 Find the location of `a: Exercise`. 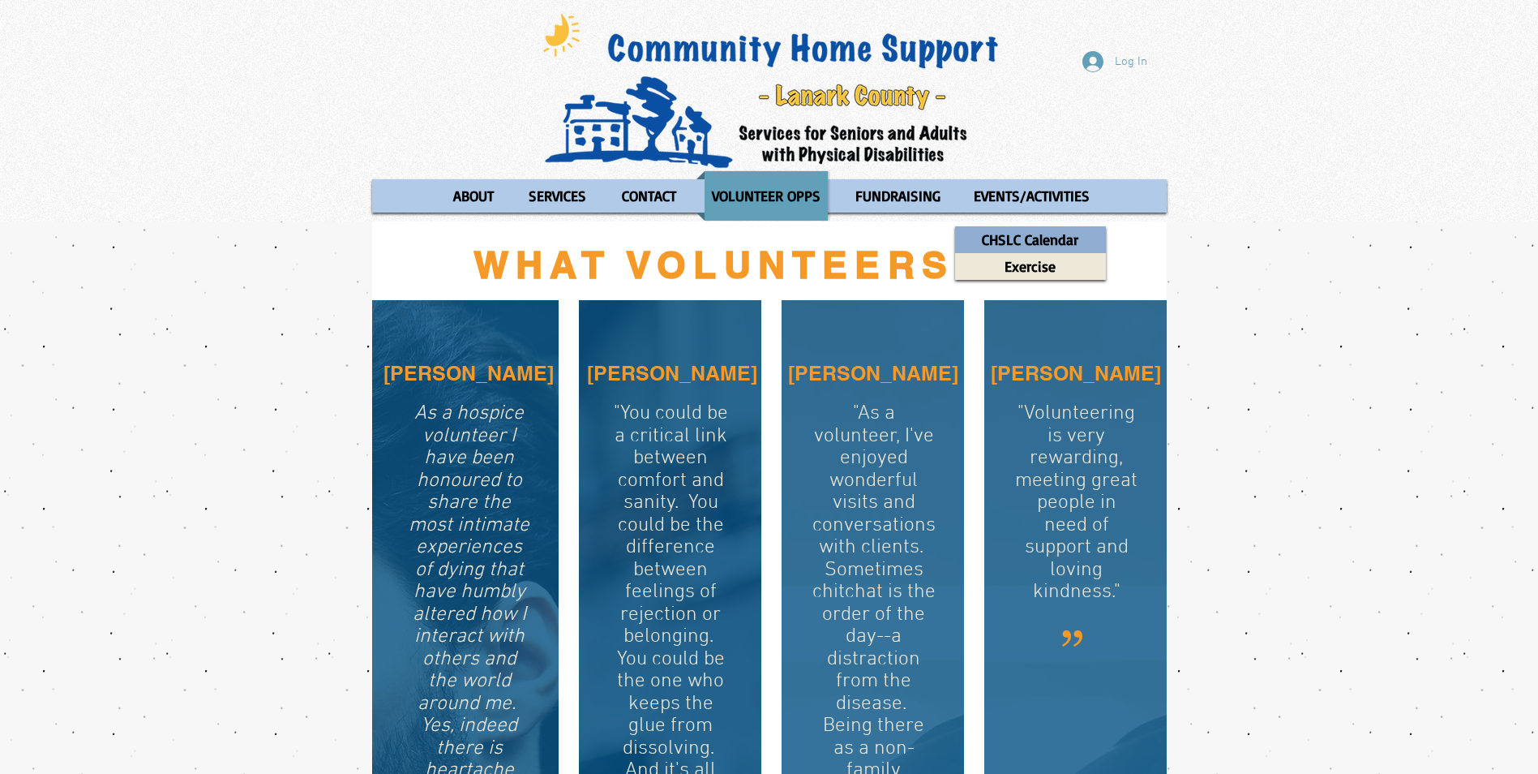

a: Exercise is located at coordinates (1031, 266).